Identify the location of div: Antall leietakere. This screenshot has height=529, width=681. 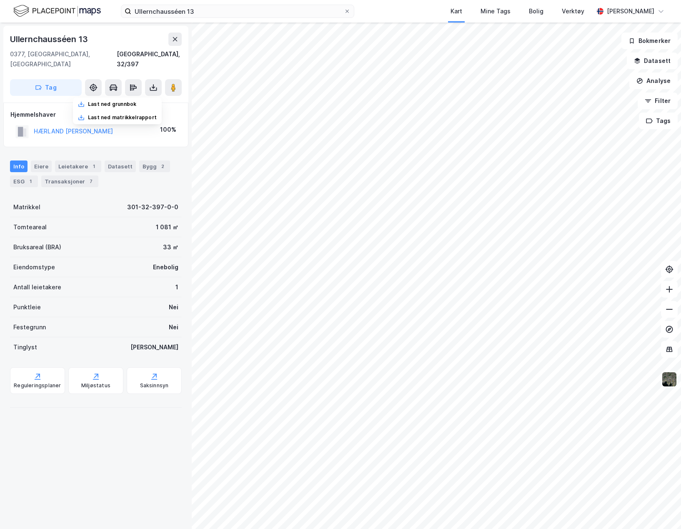
(37, 287).